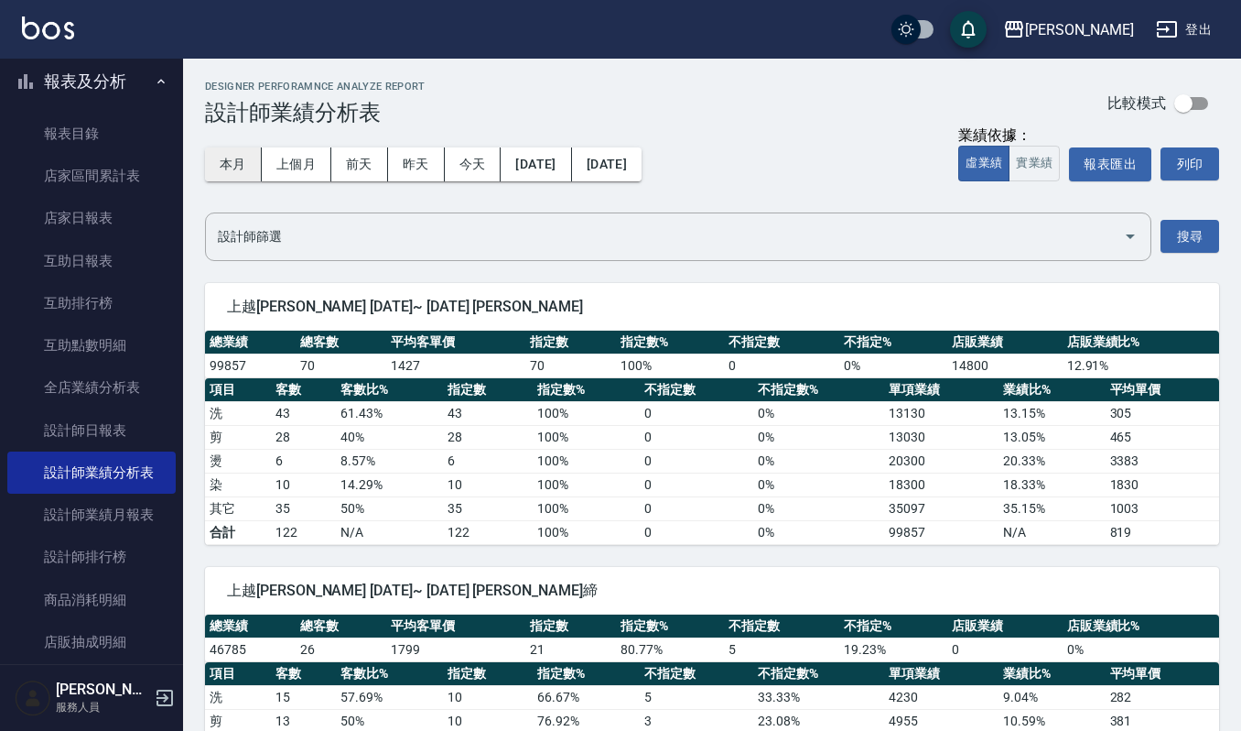 The image size is (1241, 731). What do you see at coordinates (1163, 532) in the screenshot?
I see `td: 819` at bounding box center [1163, 532].